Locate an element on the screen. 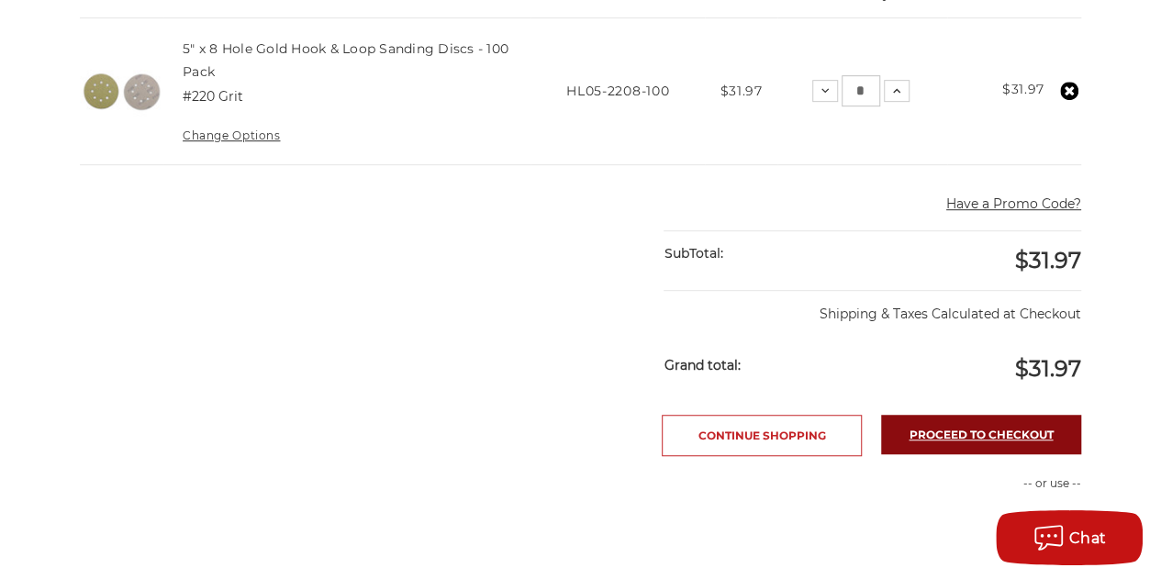 The height and width of the screenshot is (579, 1161). a: Continue Shopping is located at coordinates (762, 435).